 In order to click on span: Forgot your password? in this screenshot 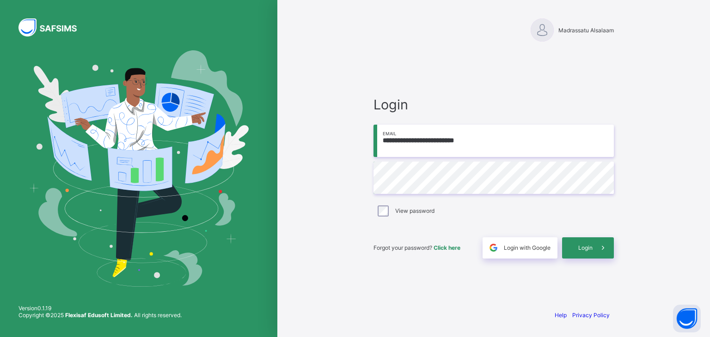, I will do `click(417, 248)`.